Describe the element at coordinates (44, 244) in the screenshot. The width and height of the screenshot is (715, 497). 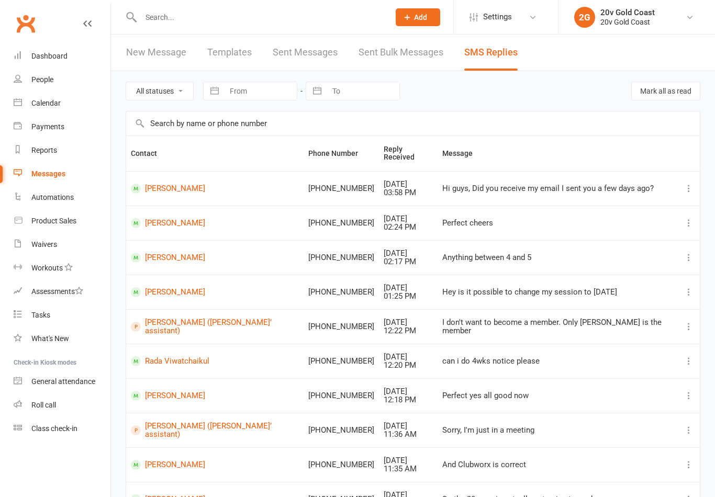
I see `div: Waivers` at that location.